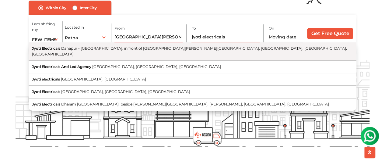  What do you see at coordinates (330, 33) in the screenshot?
I see `input: Get Free Quote` at bounding box center [330, 33].